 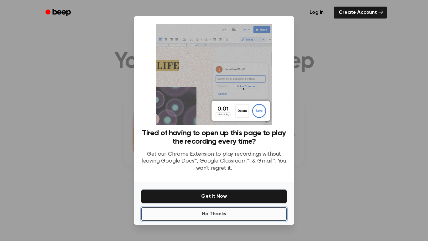 What do you see at coordinates (59, 13) in the screenshot?
I see `a: Beep` at bounding box center [59, 13].